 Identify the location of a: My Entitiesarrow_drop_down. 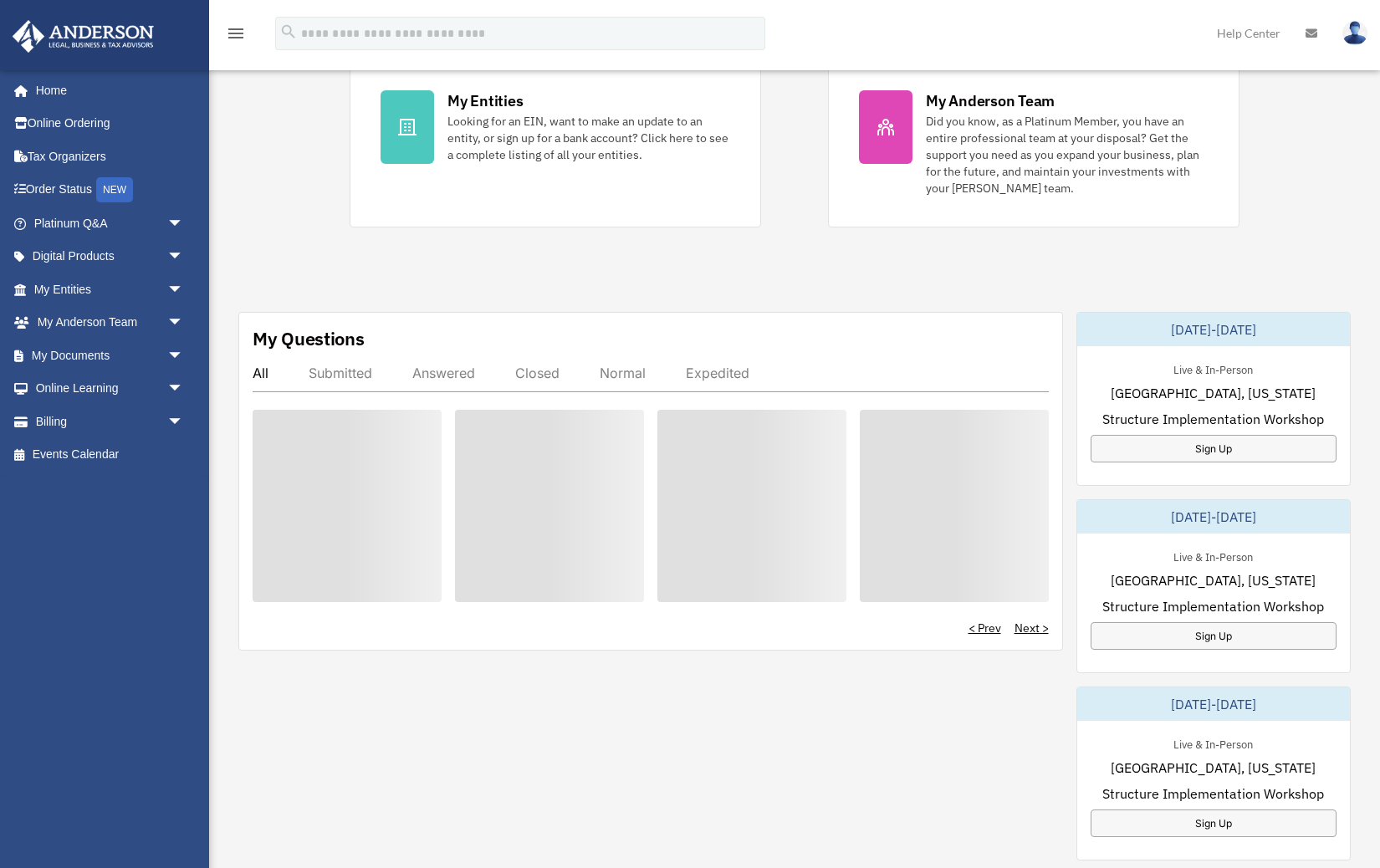
(110, 289).